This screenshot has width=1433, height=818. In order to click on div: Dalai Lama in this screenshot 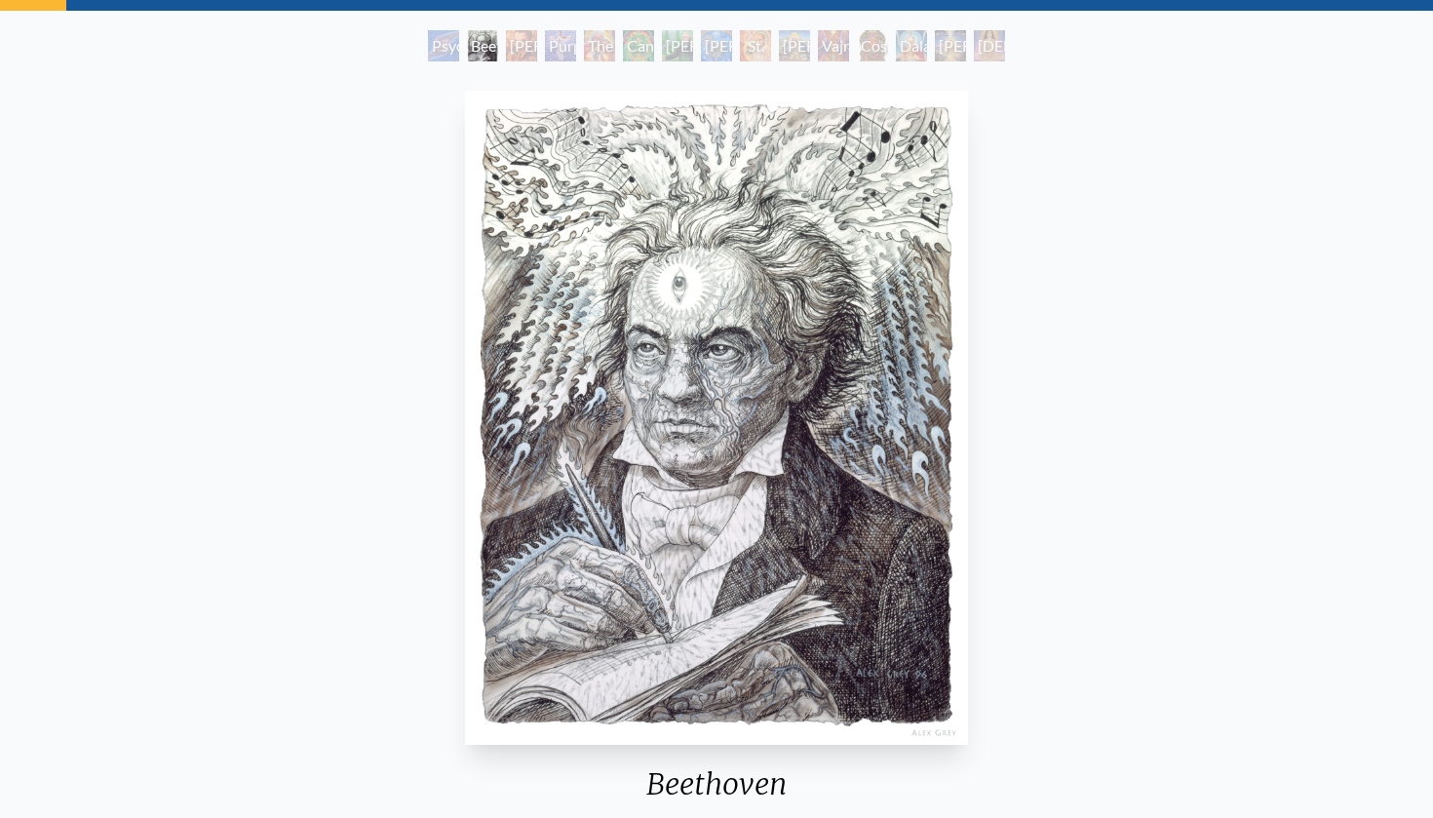, I will do `click(912, 46)`.